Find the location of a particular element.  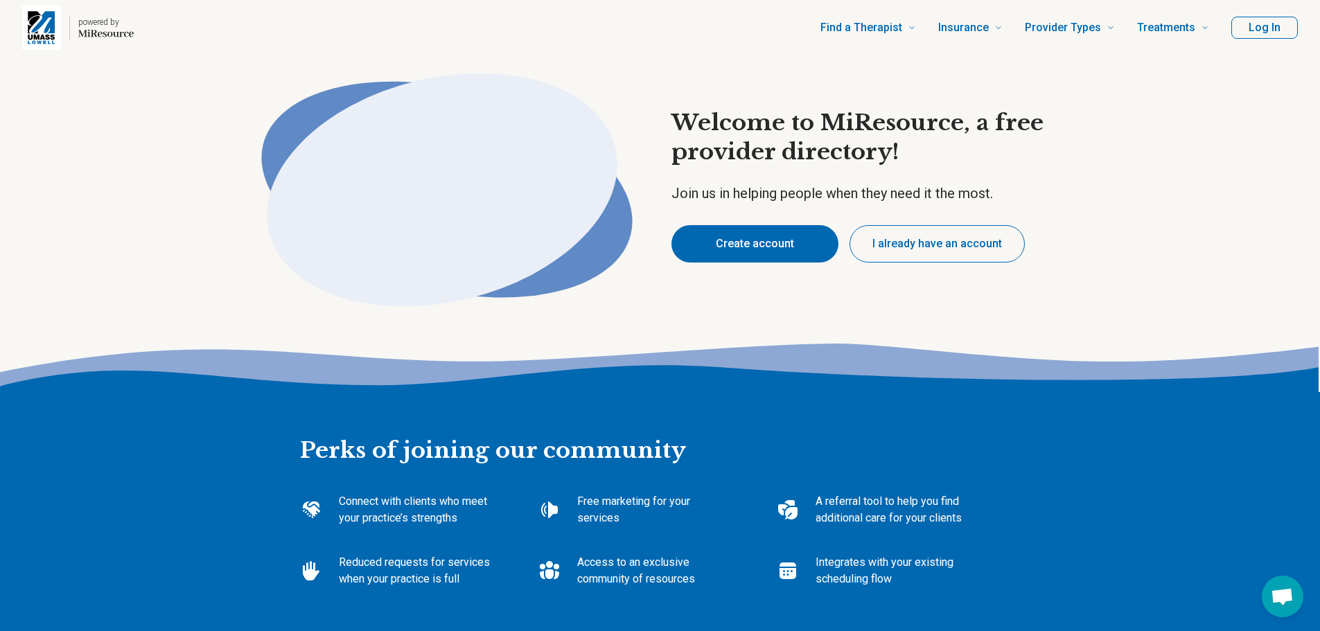

span: Provider Types is located at coordinates (1063, 28).